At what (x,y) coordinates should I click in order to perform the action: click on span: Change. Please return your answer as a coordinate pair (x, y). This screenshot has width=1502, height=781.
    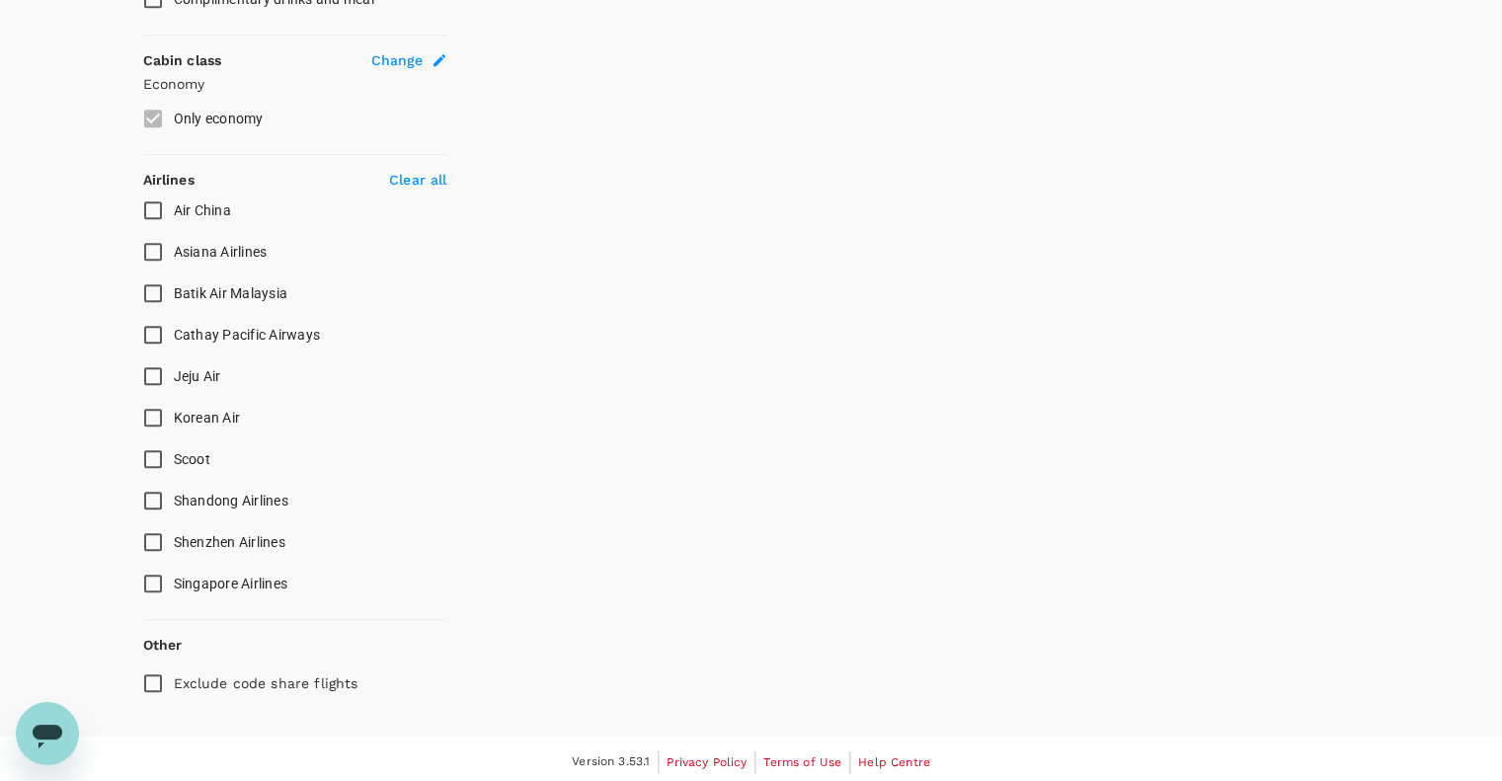
    Looking at the image, I should click on (397, 60).